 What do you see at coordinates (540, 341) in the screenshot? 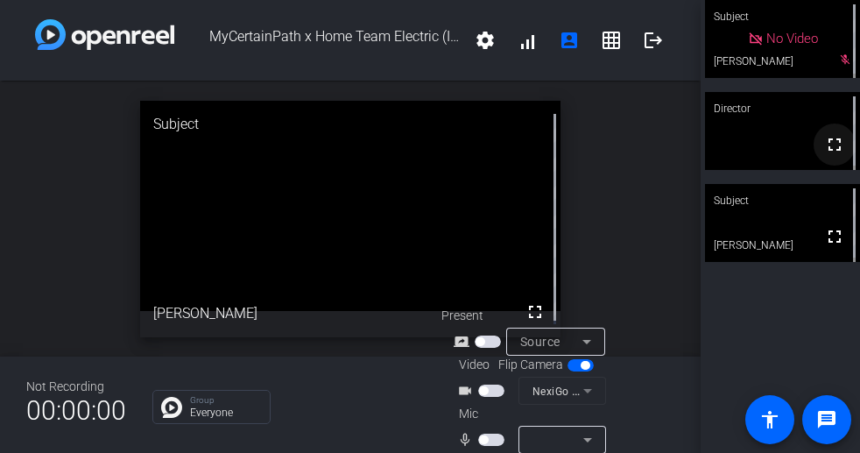
I see `span: Source` at bounding box center [540, 341].